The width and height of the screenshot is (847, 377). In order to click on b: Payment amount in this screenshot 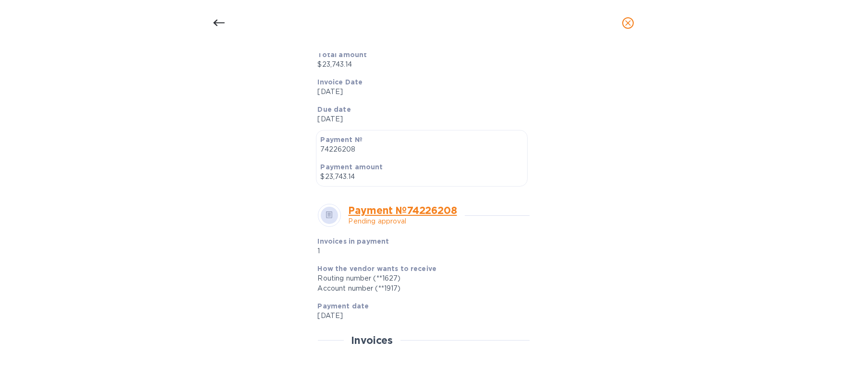, I will do `click(352, 167)`.